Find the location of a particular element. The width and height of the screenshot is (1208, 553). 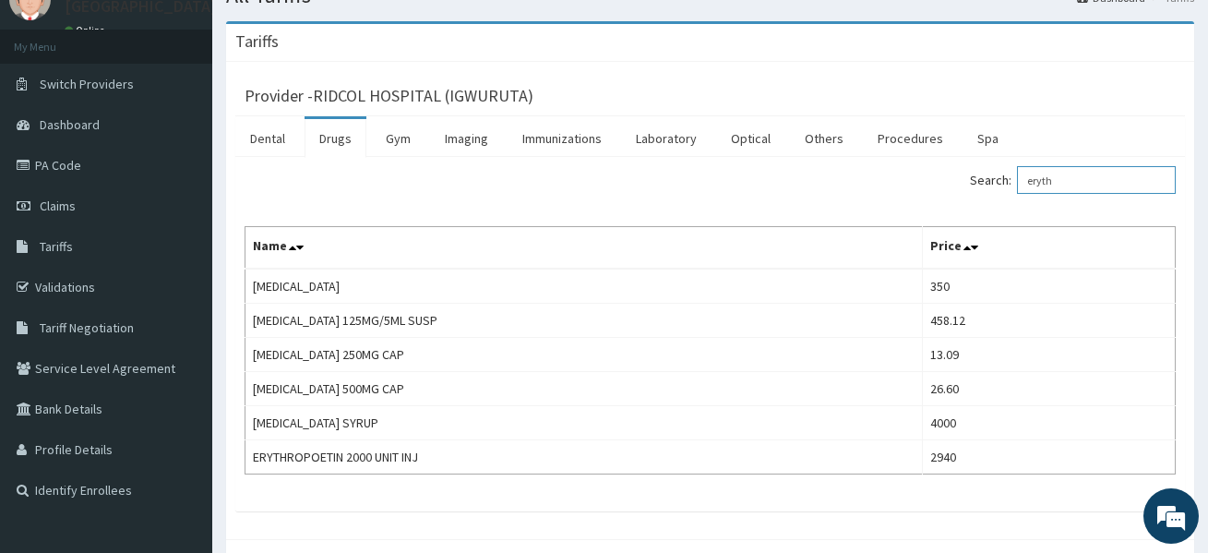

label: Search: is located at coordinates (1072, 180).